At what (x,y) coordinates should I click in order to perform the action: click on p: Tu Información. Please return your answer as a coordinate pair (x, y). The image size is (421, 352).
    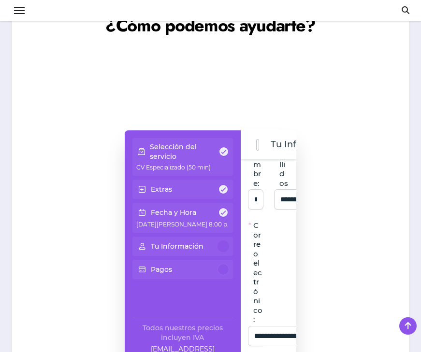
    Looking at the image, I should click on (177, 246).